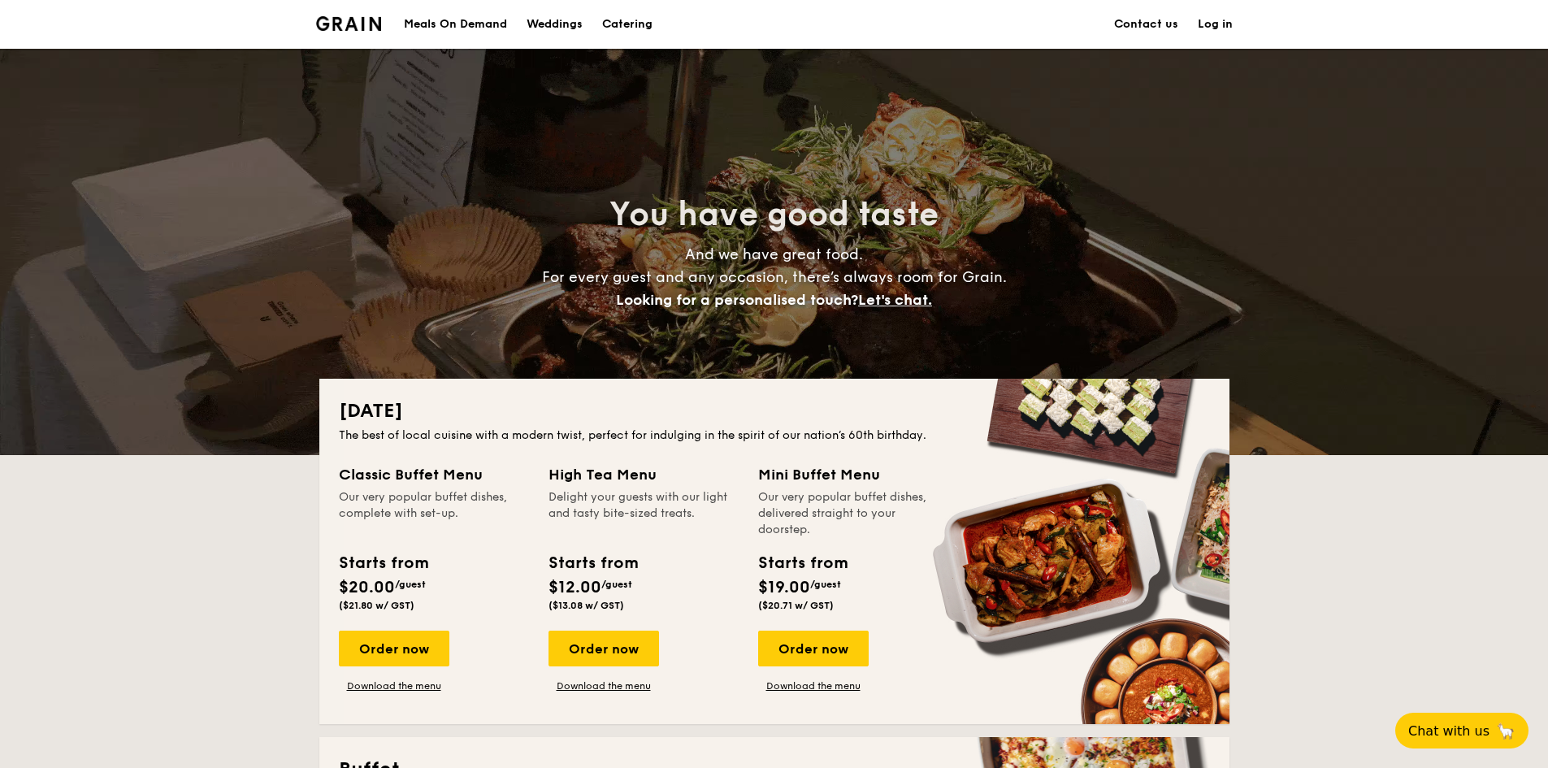  What do you see at coordinates (643, 474) in the screenshot?
I see `div: High Tea Menu` at bounding box center [643, 474].